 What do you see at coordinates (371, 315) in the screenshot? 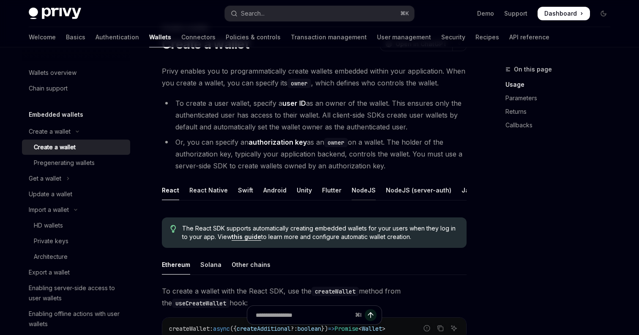
I see `button: Send message` at bounding box center [371, 315].